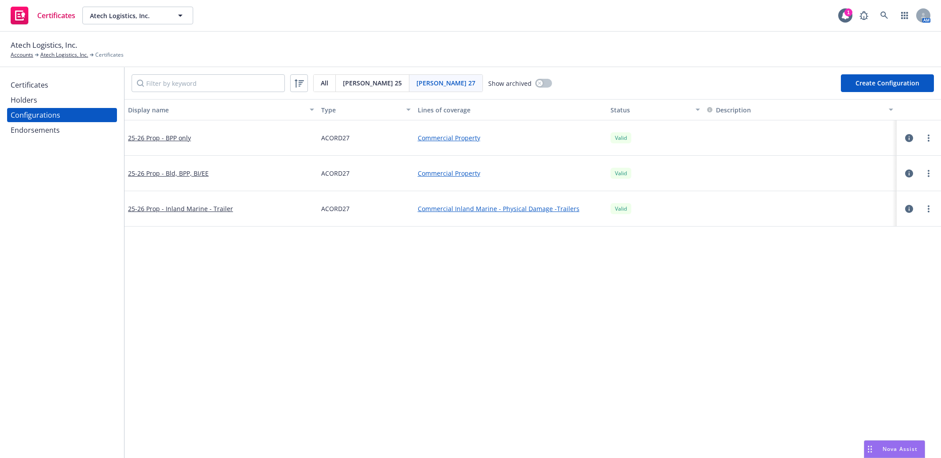 Image resolution: width=941 pixels, height=458 pixels. I want to click on button: Description, so click(728, 110).